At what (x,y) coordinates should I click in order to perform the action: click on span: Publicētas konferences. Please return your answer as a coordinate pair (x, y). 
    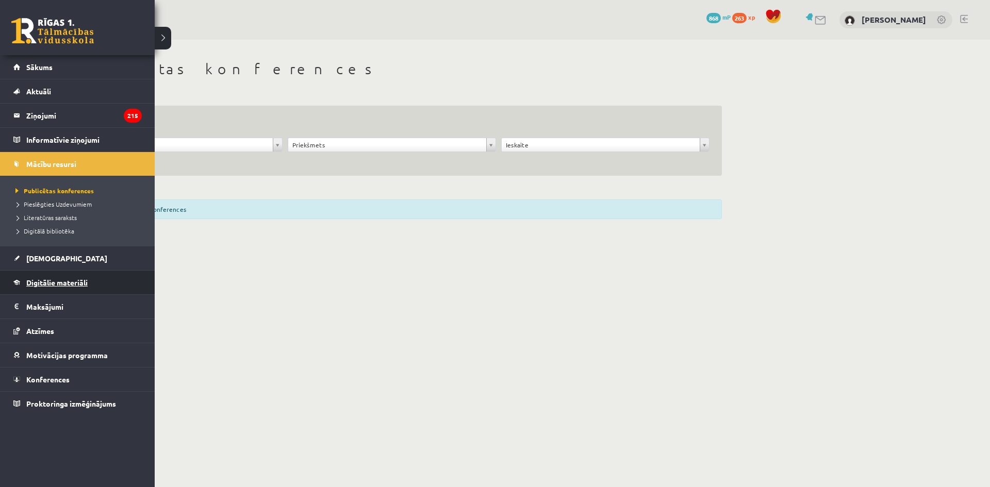
    Looking at the image, I should click on (53, 191).